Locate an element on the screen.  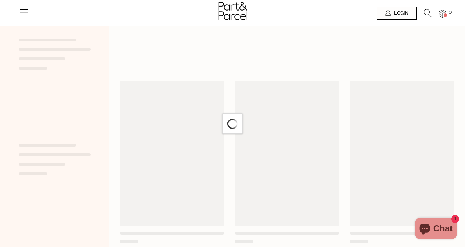
img: Part&Parcel is located at coordinates (233, 11).